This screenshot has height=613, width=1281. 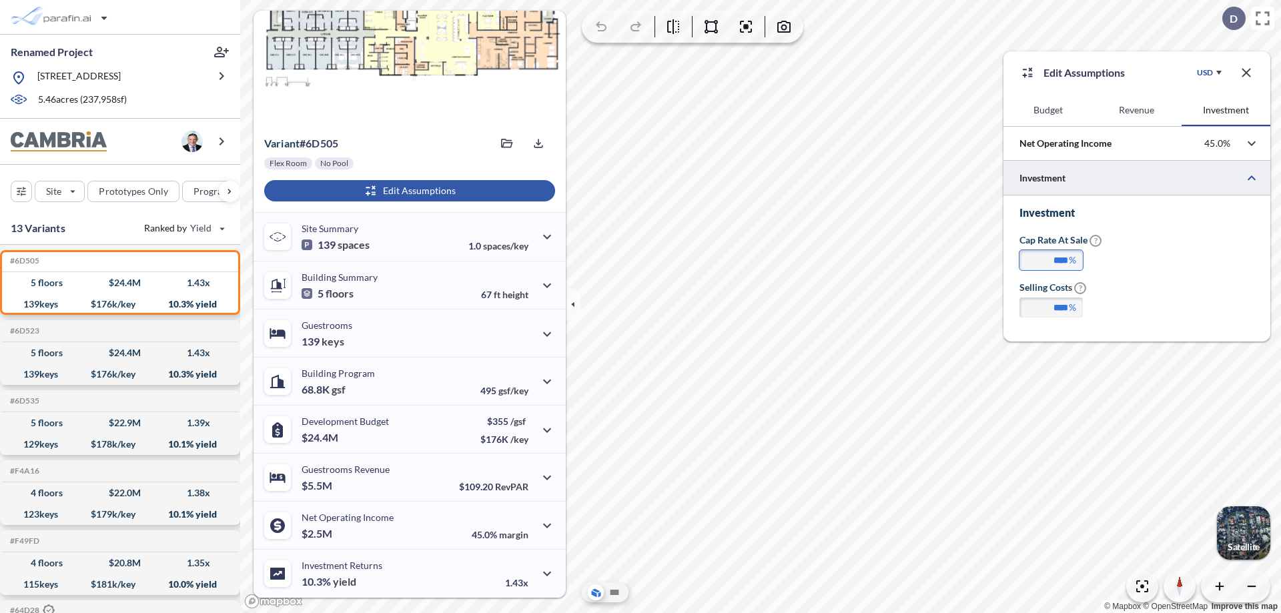 What do you see at coordinates (338, 390) in the screenshot?
I see `span: gsf` at bounding box center [338, 390].